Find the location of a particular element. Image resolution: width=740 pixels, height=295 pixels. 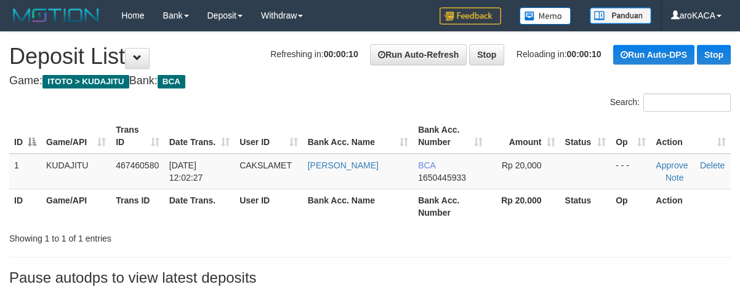

span: Rp 20,000 is located at coordinates (521, 166).